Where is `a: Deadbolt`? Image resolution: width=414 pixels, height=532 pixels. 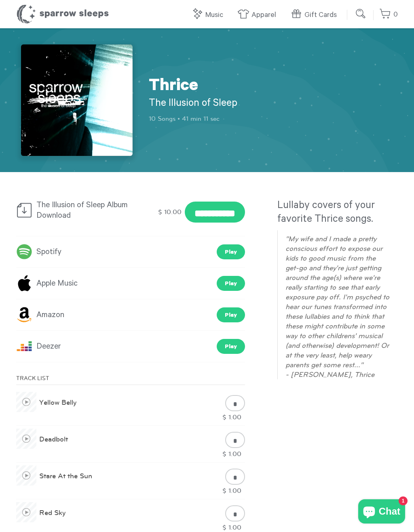 a: Deadbolt is located at coordinates (42, 444).